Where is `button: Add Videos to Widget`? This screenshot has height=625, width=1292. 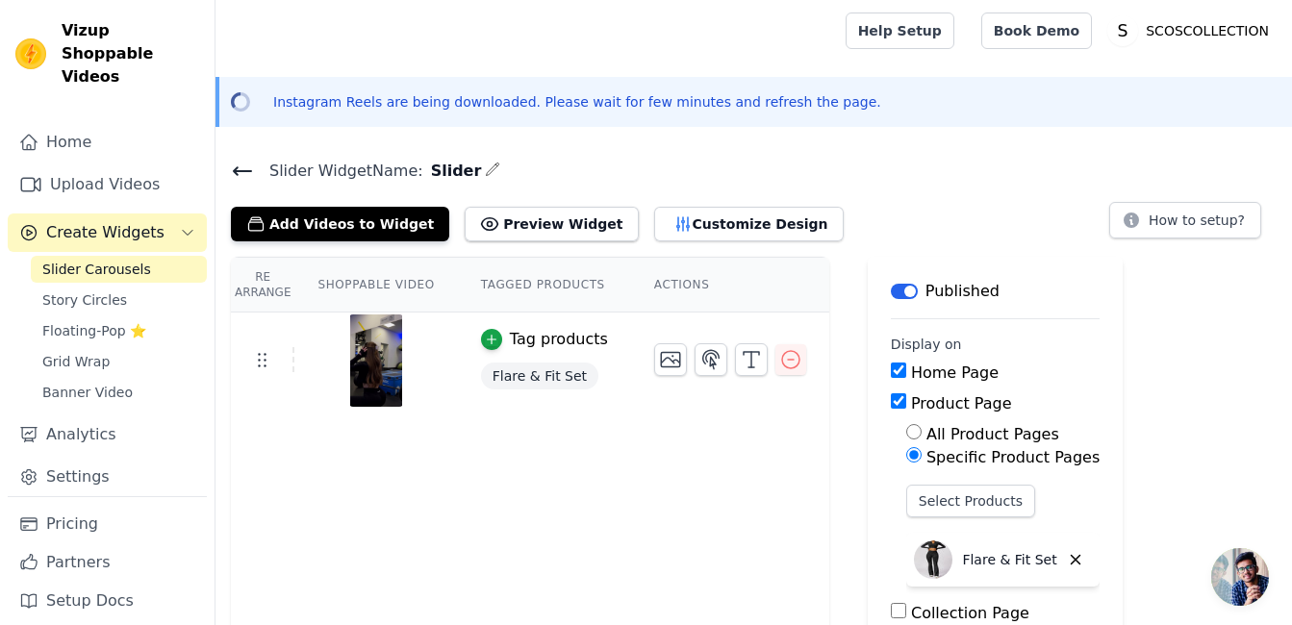
button: Add Videos to Widget is located at coordinates (340, 224).